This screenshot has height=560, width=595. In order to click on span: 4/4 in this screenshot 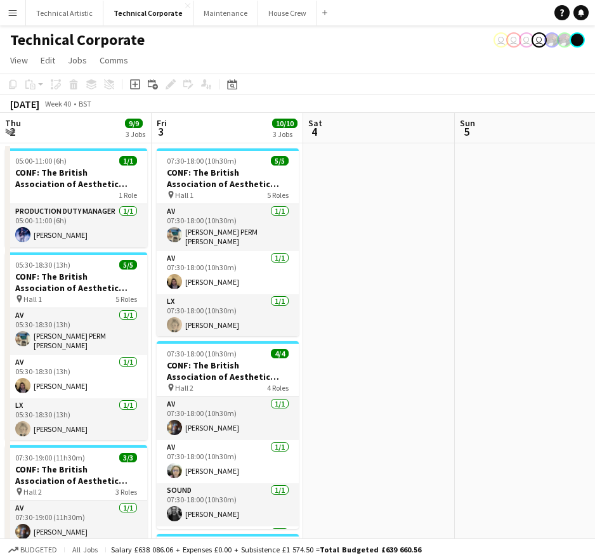, I will do `click(280, 353)`.